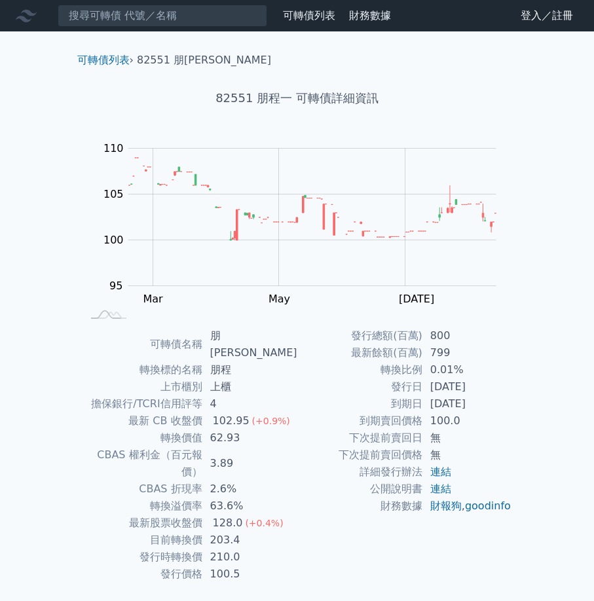 The height and width of the screenshot is (601, 594). What do you see at coordinates (271, 421) in the screenshot?
I see `span: (+0.9%)` at bounding box center [271, 421].